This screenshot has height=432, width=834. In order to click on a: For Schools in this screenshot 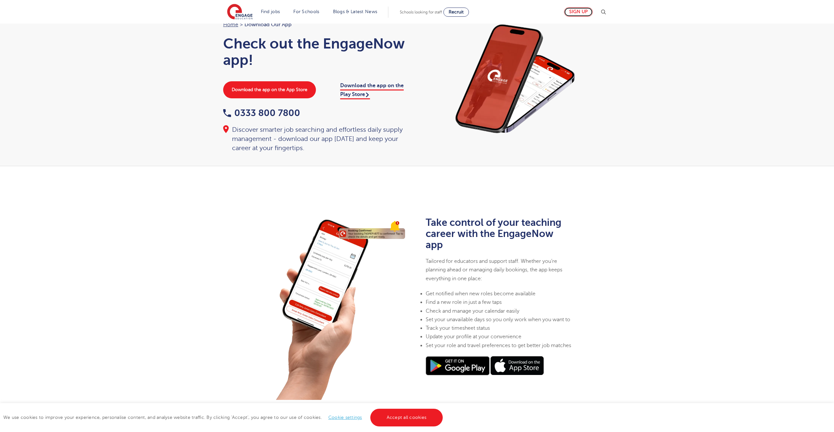, I will do `click(306, 11)`.